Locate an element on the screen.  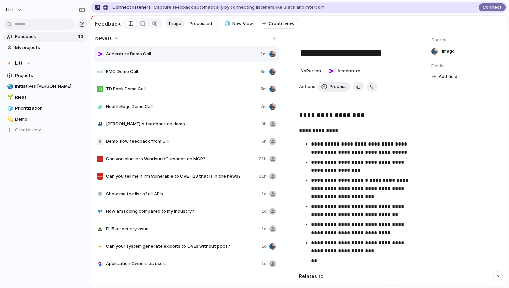
span: Add field is located at coordinates (448, 77).